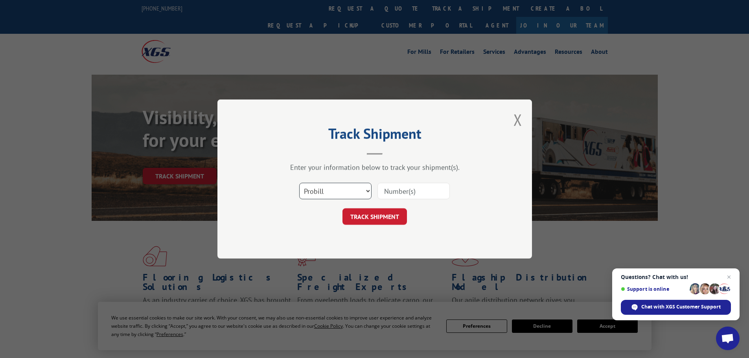 The height and width of the screenshot is (358, 749). What do you see at coordinates (681, 307) in the screenshot?
I see `span: Chat with XGS Customer Support` at bounding box center [681, 307].